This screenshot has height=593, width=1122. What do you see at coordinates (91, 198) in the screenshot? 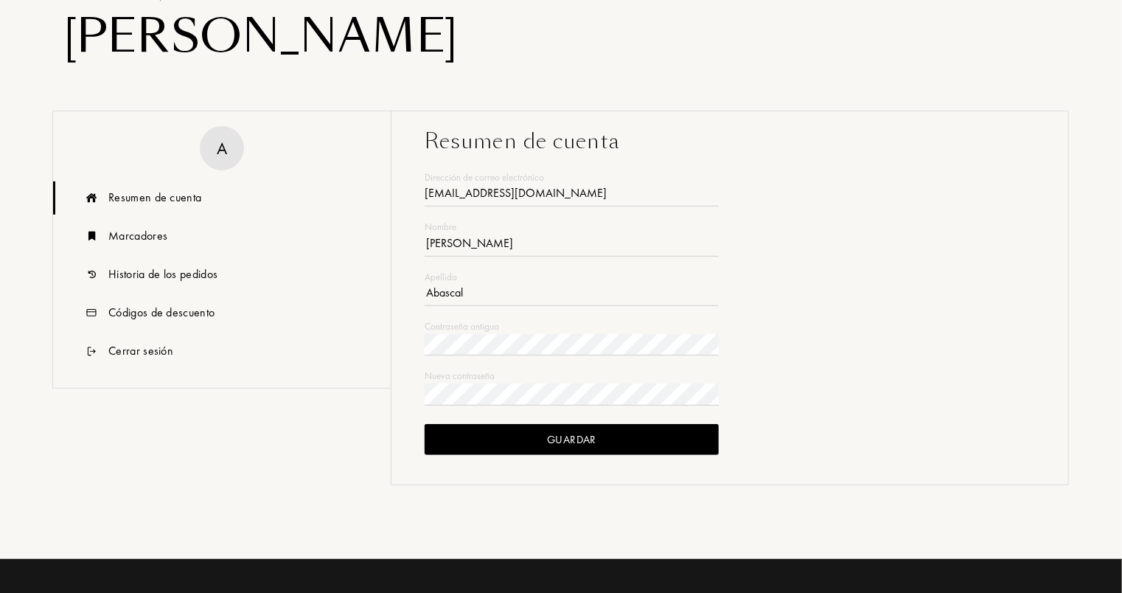
I see `img: icn_overview.svg` at bounding box center [91, 198].